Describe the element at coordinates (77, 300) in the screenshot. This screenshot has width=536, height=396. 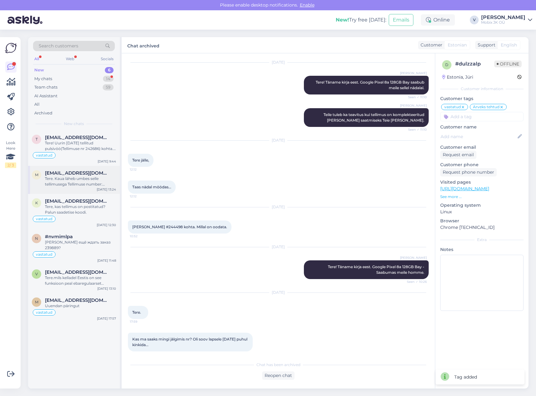
I see `span: massa56@gmail.com` at that location.